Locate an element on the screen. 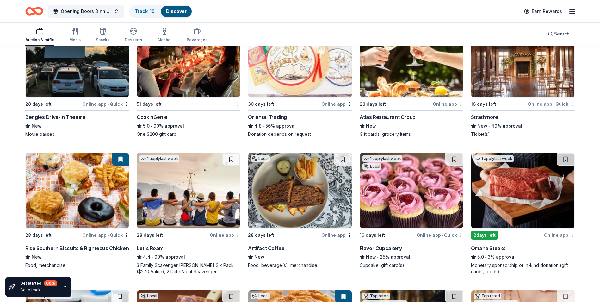 Image resolution: width=600 pixels, height=302 pixels. div: 30 days left is located at coordinates (261, 104).